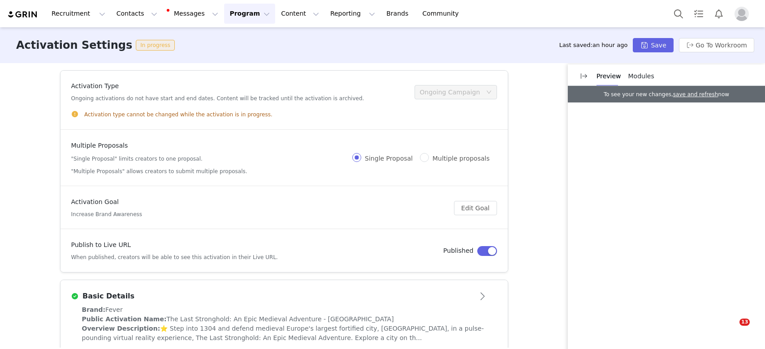 The width and height of the screenshot is (765, 349). I want to click on span: 13, so click(744, 322).